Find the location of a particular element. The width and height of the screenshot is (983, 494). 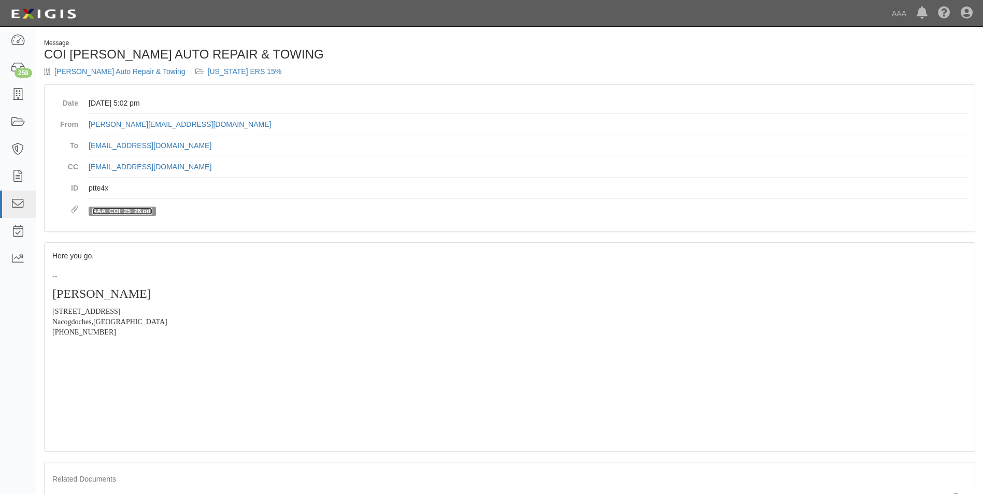

a: AAA_COI_25_26.pdf is located at coordinates (122, 211).